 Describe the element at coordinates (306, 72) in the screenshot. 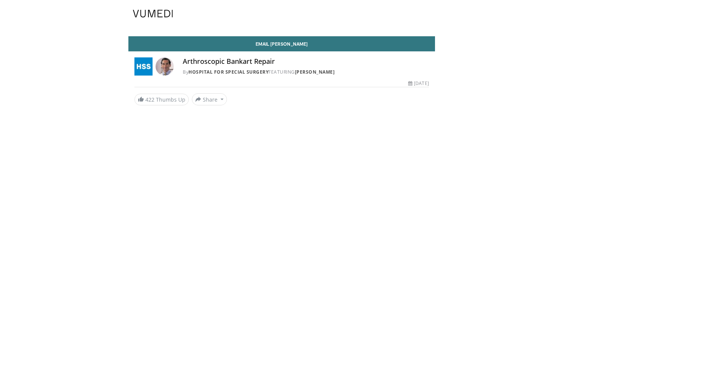

I see `div: By FEATURING` at that location.